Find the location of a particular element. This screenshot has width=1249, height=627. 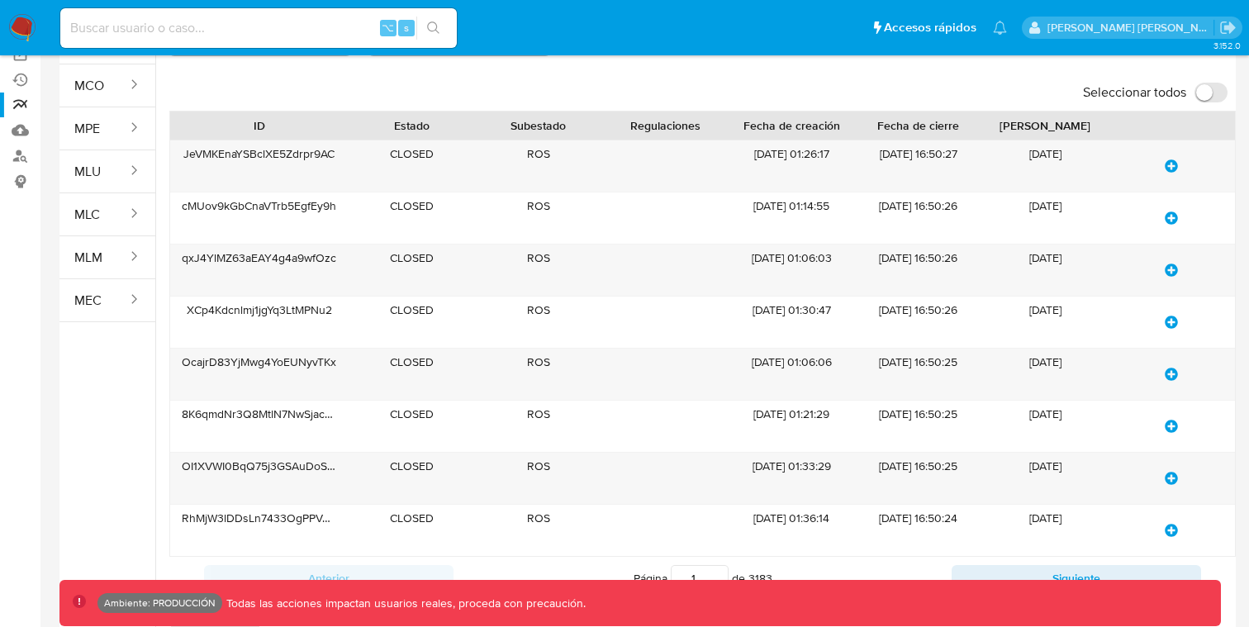

button: search-icon is located at coordinates (433, 28).